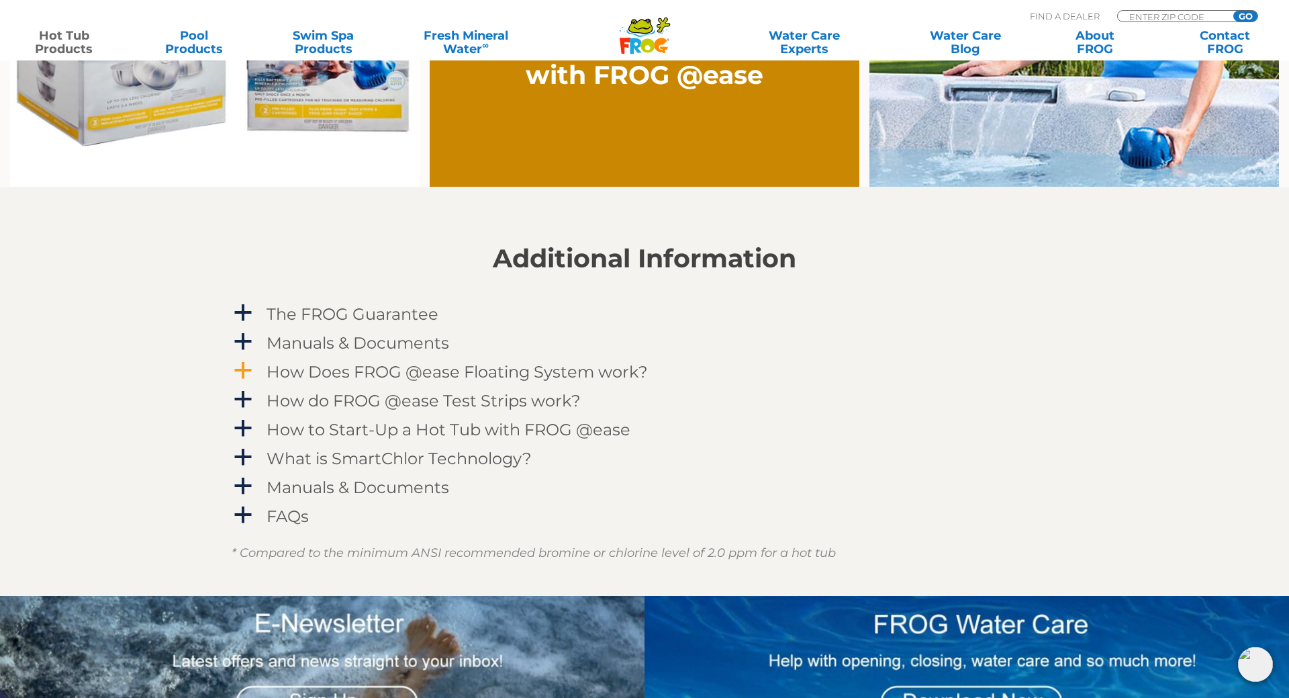 This screenshot has width=1289, height=698. What do you see at coordinates (645, 516) in the screenshot?
I see `a: a FAQs` at bounding box center [645, 516].